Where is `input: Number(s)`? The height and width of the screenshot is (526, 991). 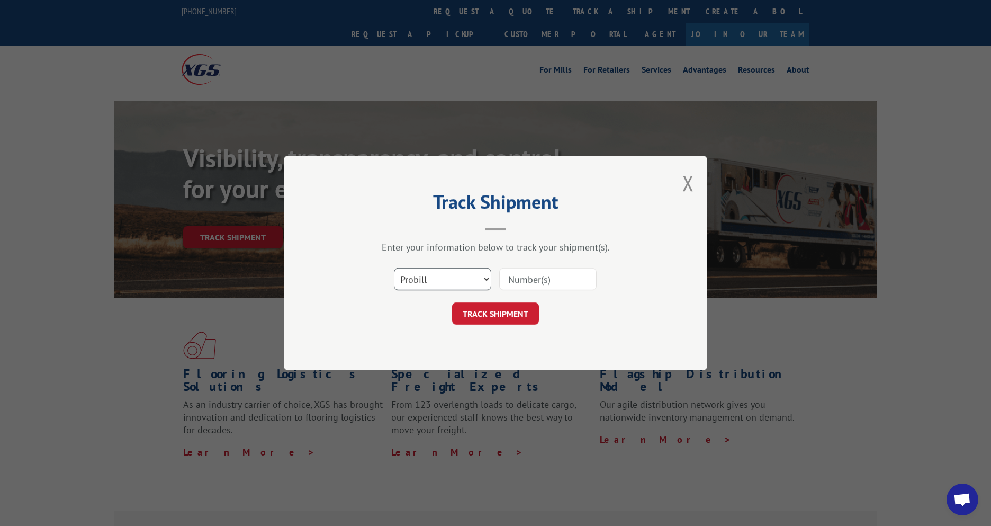 input: Number(s) is located at coordinates (548, 279).